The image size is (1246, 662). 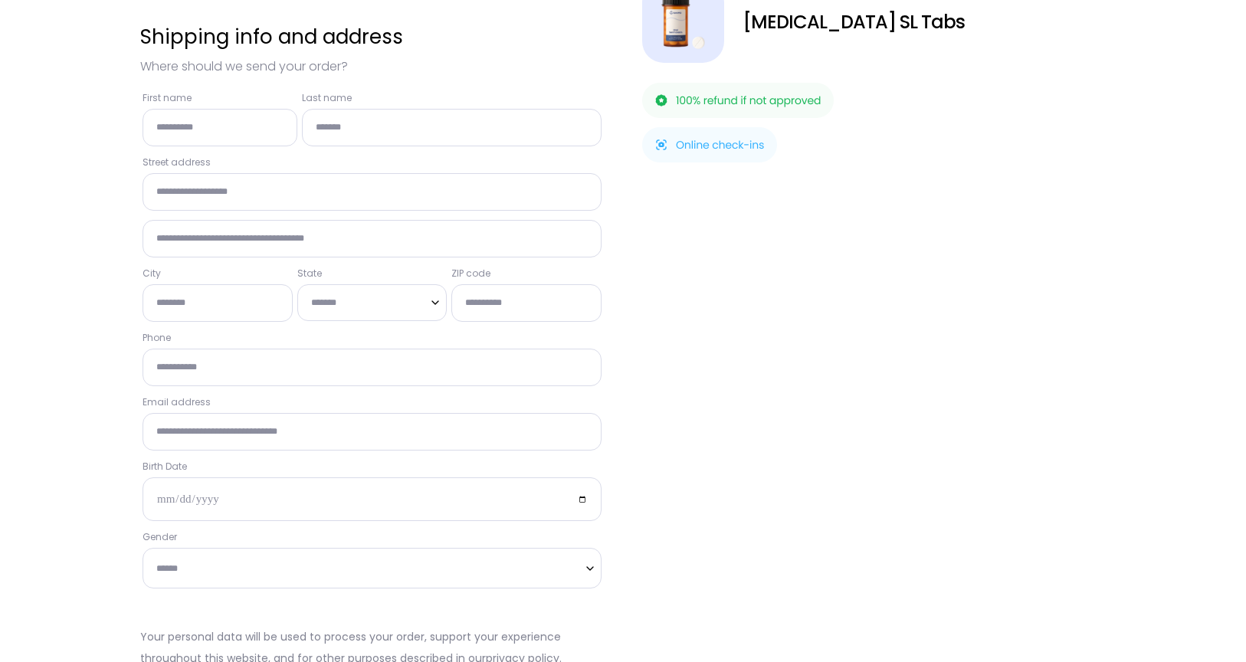 What do you see at coordinates (738, 100) in the screenshot?
I see `img: 100% refund if not approved` at bounding box center [738, 100].